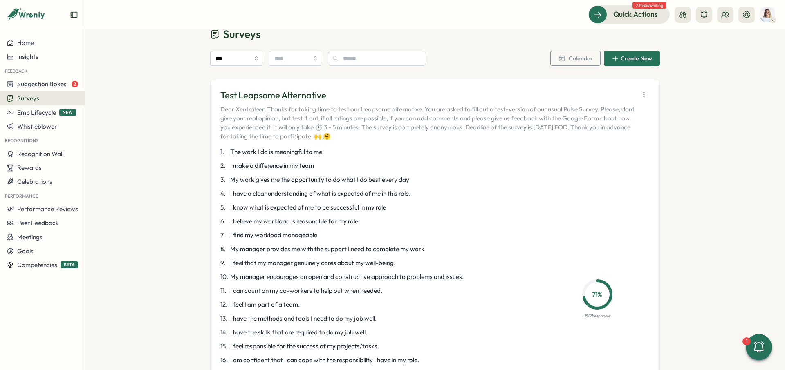 This screenshot has width=785, height=370. Describe the element at coordinates (224, 249) in the screenshot. I see `span: 8 .` at that location.